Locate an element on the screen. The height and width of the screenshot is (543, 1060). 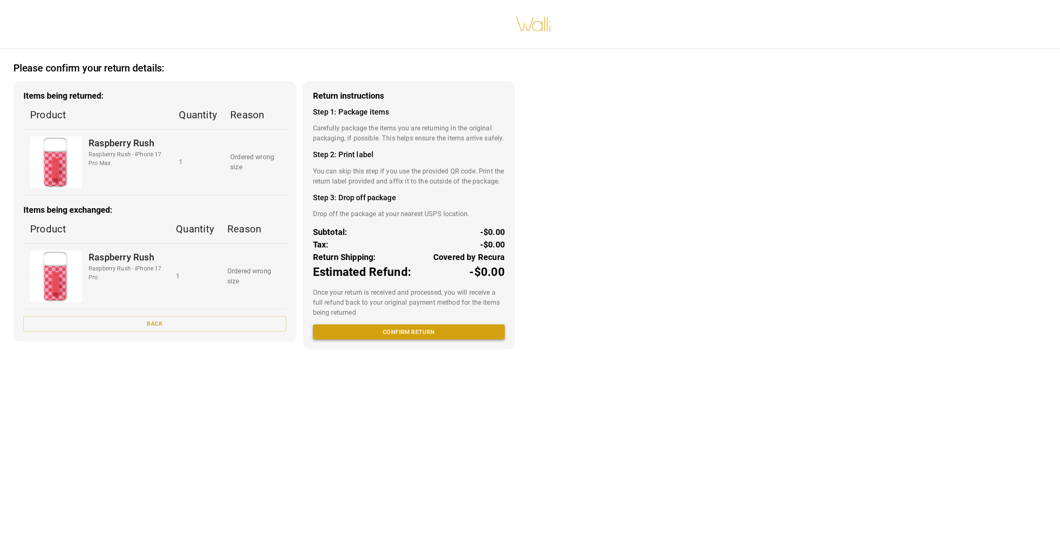
p: Raspberry Rush - iPhone 17 Pro Max is located at coordinates (127, 159).